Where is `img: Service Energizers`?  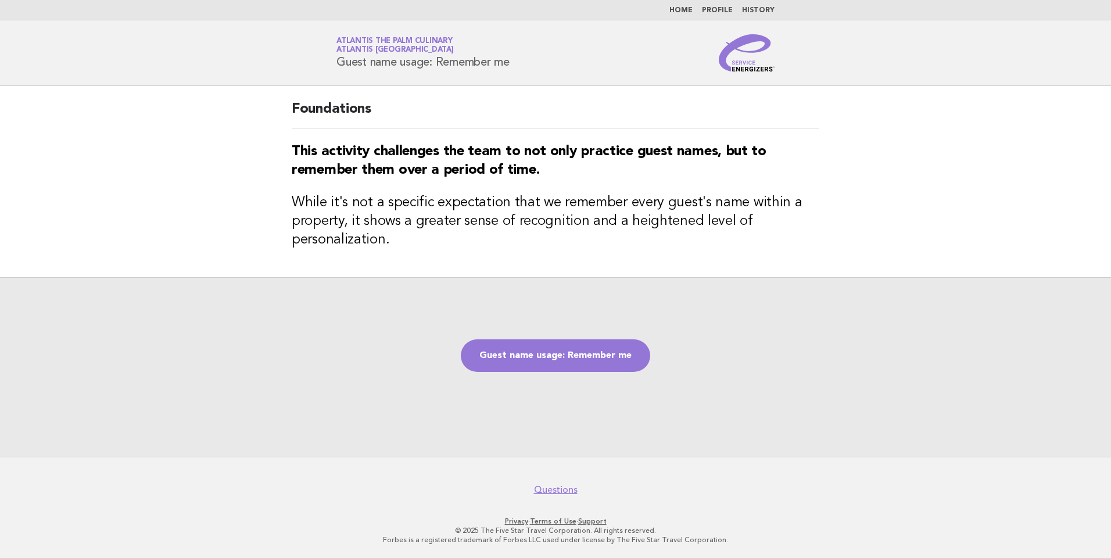
img: Service Energizers is located at coordinates (746, 53).